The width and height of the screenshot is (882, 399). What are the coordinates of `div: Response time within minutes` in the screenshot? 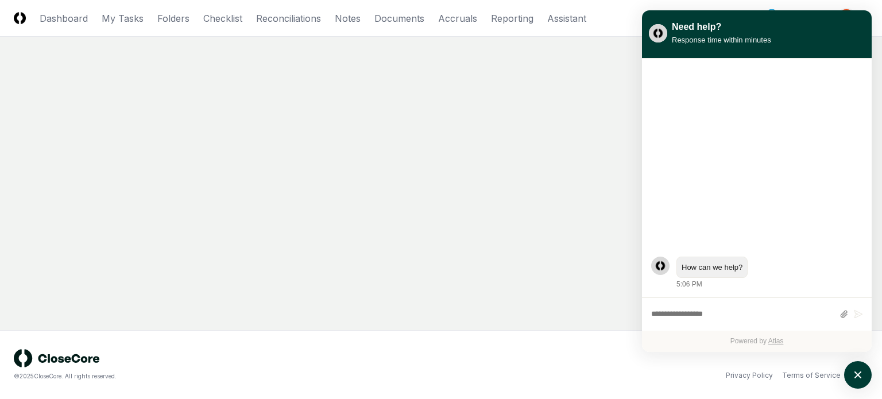 It's located at (721, 40).